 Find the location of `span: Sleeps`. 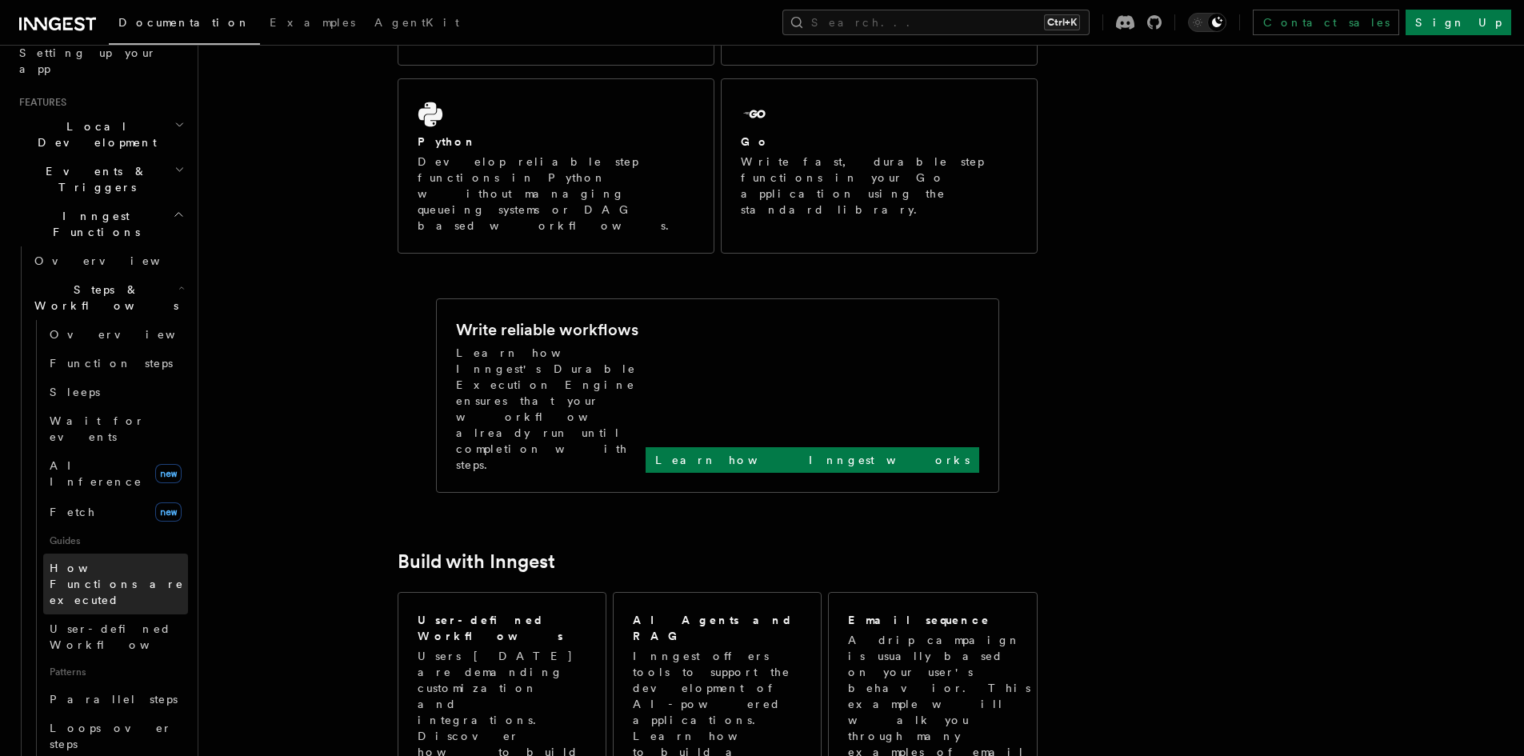

span: Sleeps is located at coordinates (74, 392).